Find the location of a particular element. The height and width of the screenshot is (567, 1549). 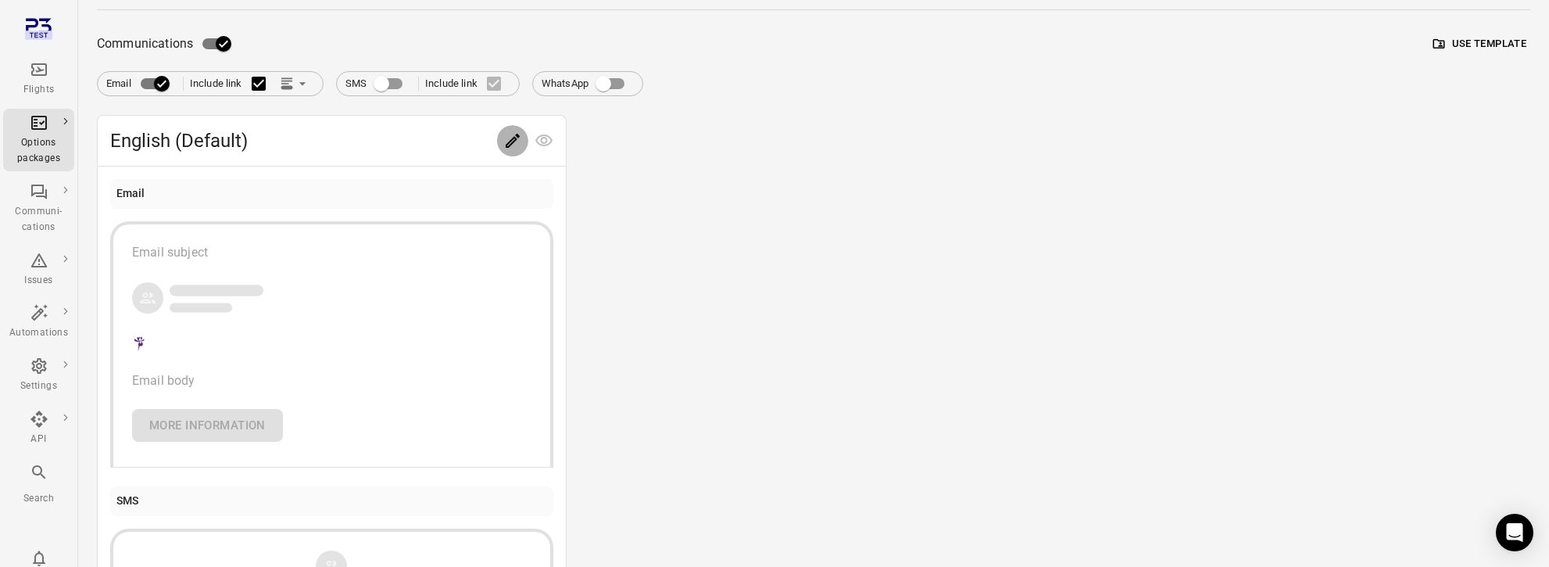

a: Options packages is located at coordinates (38, 140).